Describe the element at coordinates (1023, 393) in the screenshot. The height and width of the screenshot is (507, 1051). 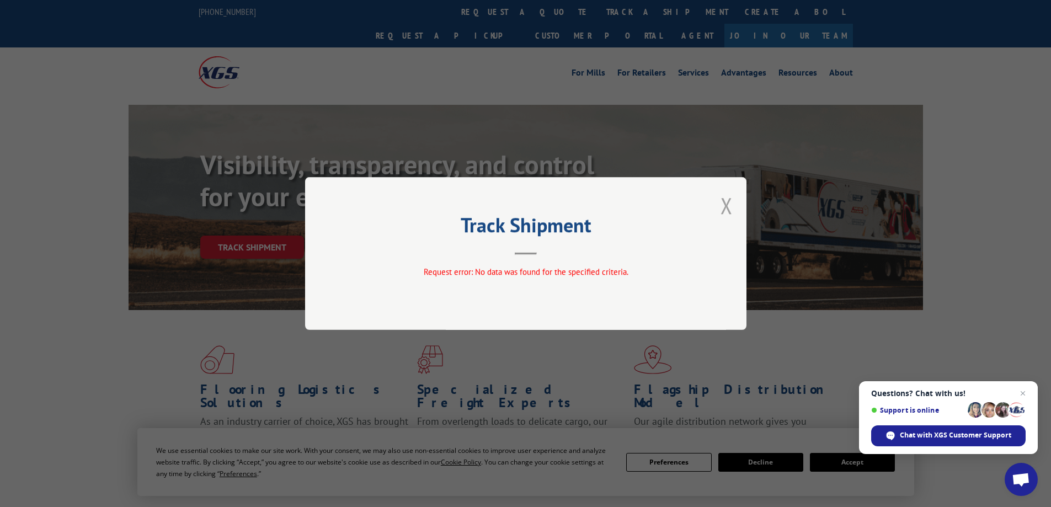
I see `span: Close chat` at that location.